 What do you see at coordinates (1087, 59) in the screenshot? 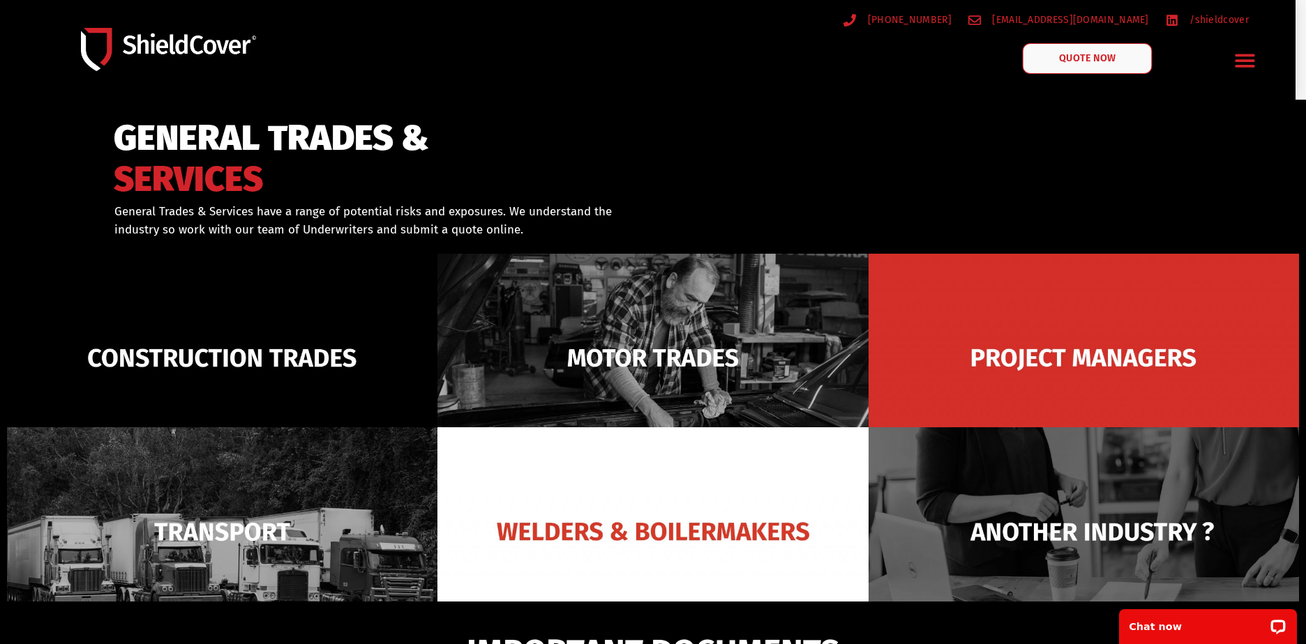
I see `a: QUOTE NOW` at bounding box center [1087, 59].